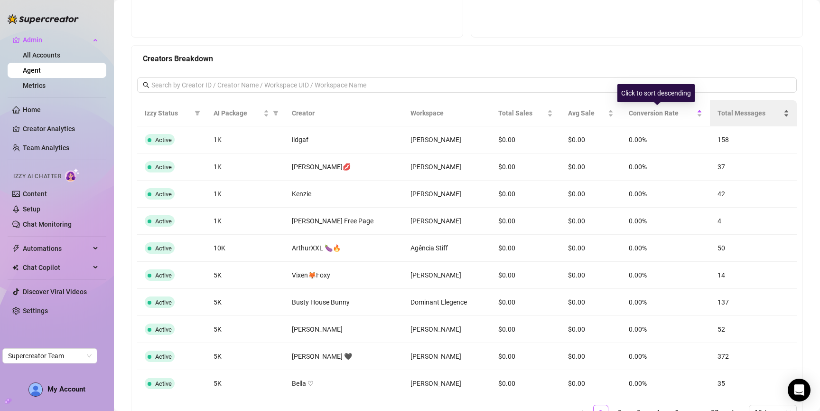 The width and height of the screenshot is (820, 411). What do you see at coordinates (16, 40) in the screenshot?
I see `span: crown` at bounding box center [16, 40].